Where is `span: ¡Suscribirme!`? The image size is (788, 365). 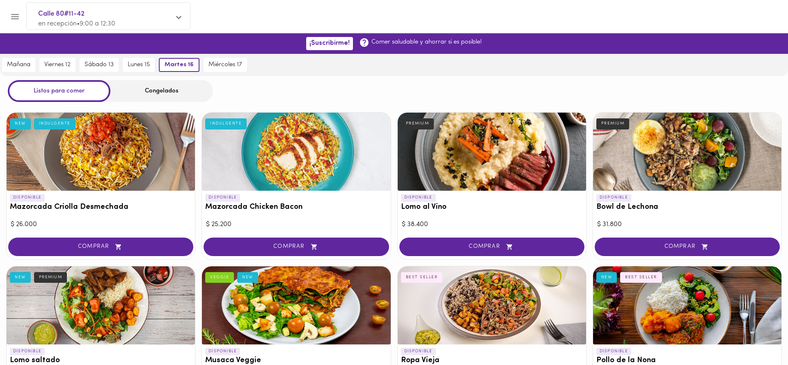 span: ¡Suscribirme! is located at coordinates (330, 43).